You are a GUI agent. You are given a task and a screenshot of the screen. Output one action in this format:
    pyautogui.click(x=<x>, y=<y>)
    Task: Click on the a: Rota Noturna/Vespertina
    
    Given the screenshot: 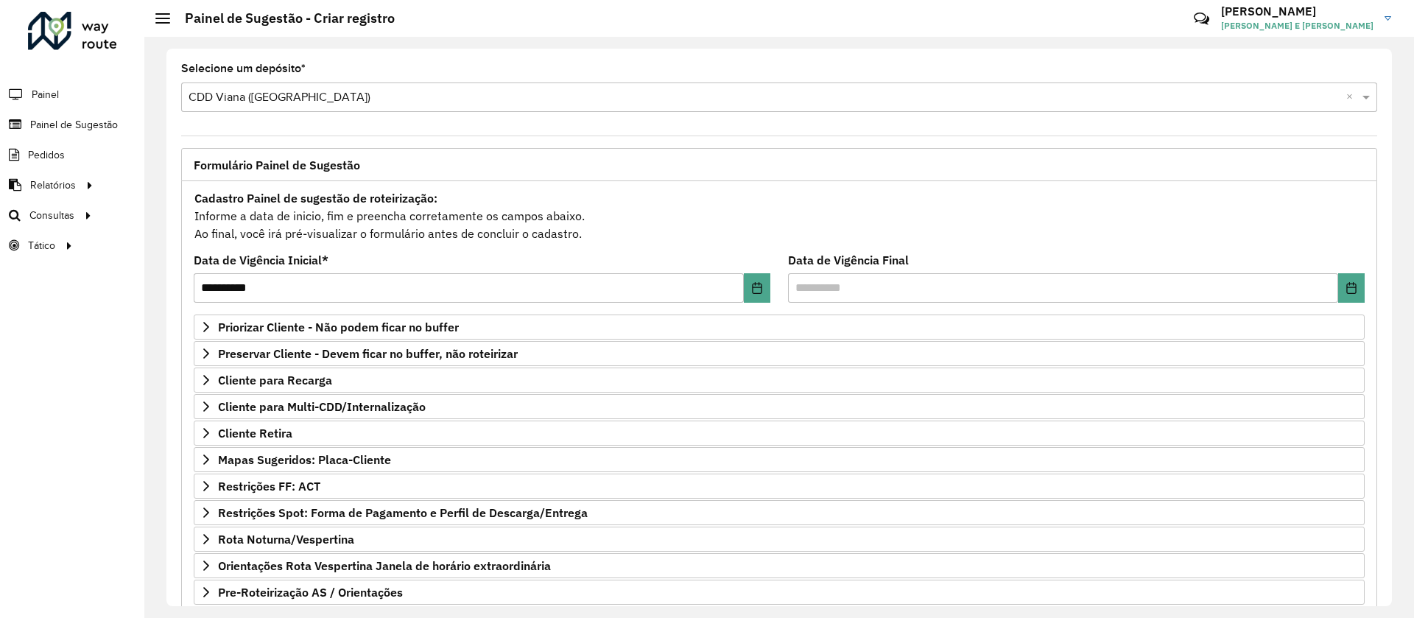 What is the action you would take?
    pyautogui.click(x=779, y=539)
    